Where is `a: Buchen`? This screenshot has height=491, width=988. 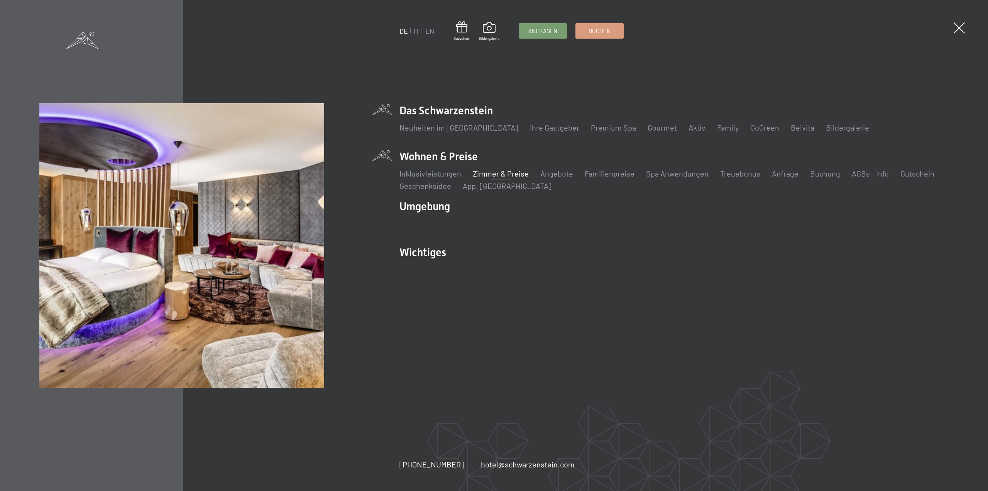
a: Buchen is located at coordinates (600, 31).